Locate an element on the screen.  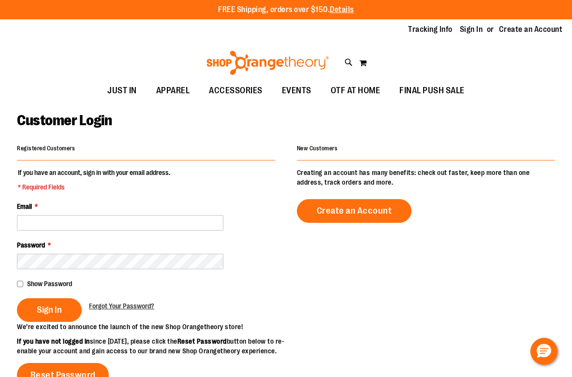
strong: Reset Password is located at coordinates (202, 342).